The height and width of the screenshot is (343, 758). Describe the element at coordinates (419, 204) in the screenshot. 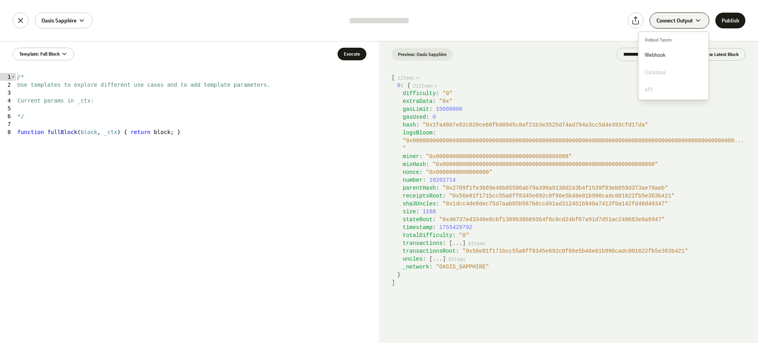

I see `span: sha3Uncles` at that location.